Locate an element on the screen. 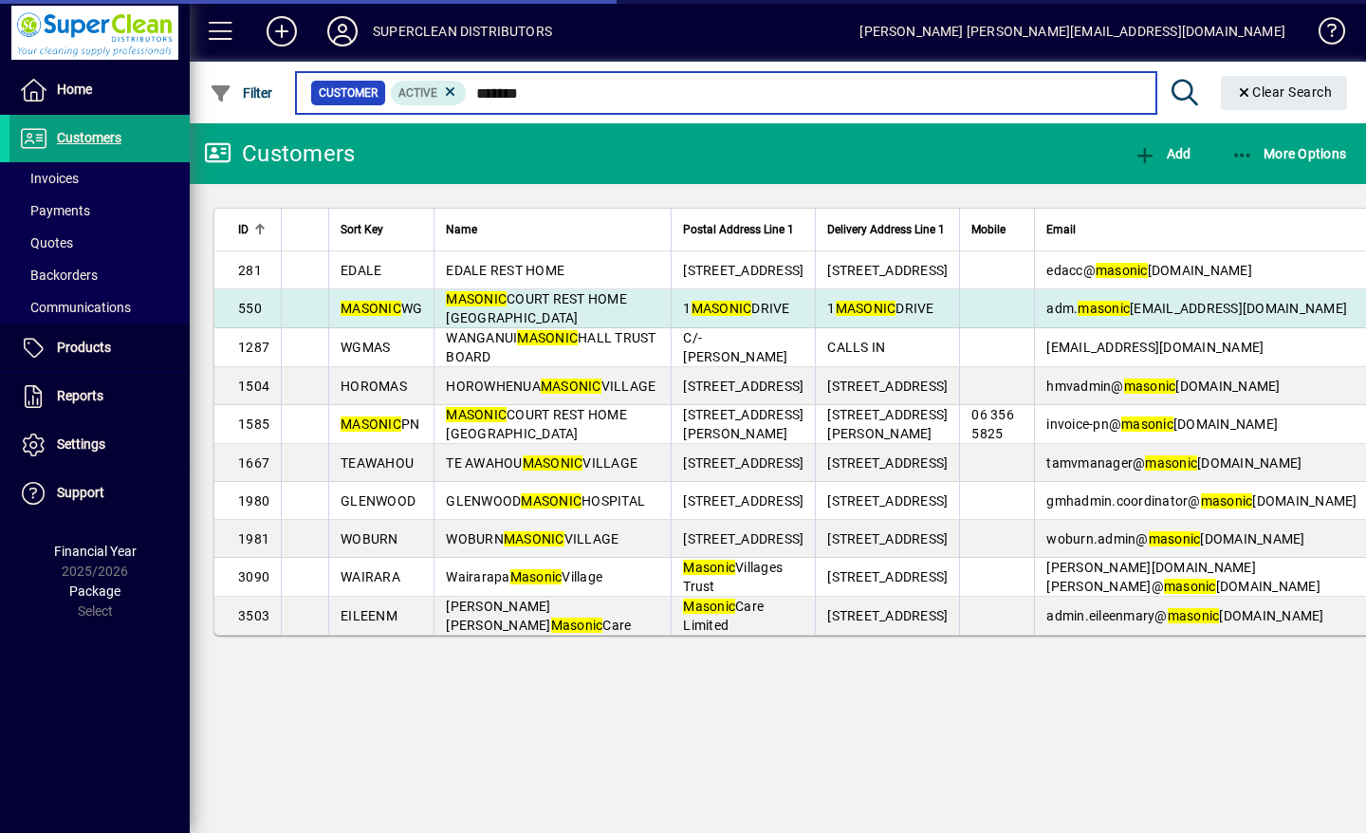  span: Payments is located at coordinates (54, 211).